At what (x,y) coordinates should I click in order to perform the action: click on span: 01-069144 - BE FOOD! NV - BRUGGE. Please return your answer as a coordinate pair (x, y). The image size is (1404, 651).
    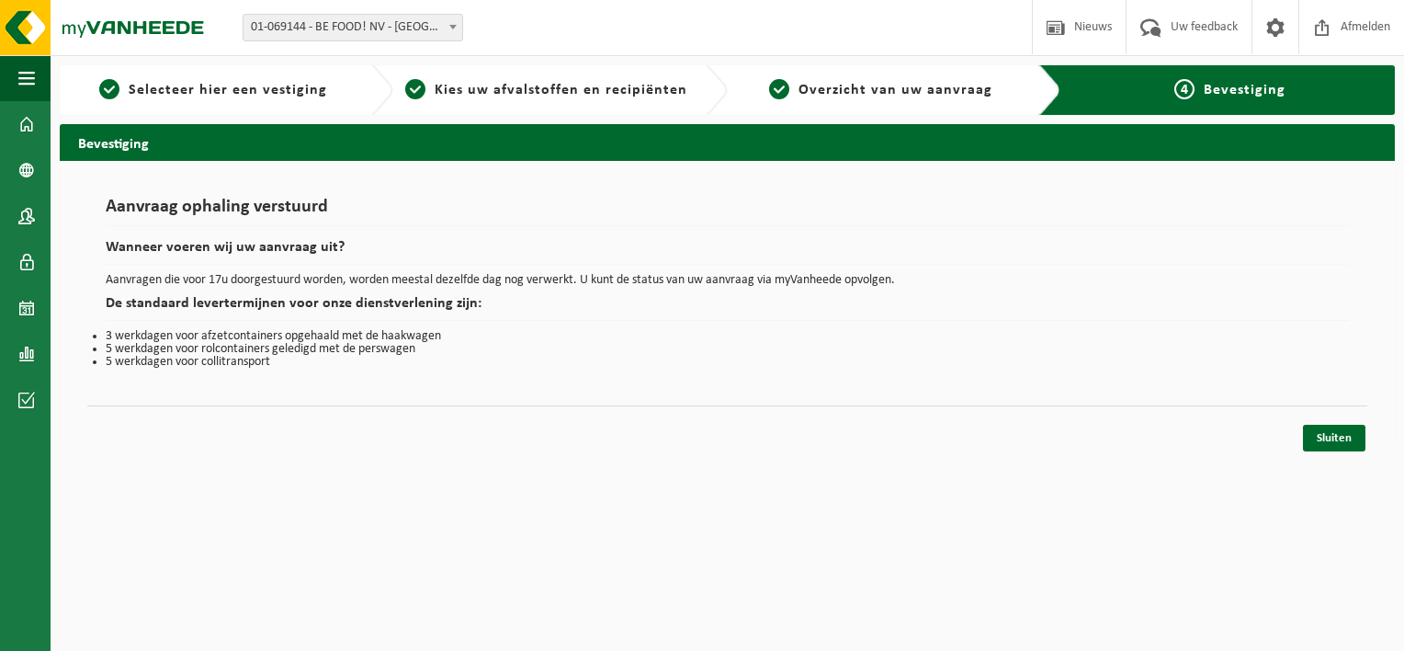
    Looking at the image, I should click on (353, 28).